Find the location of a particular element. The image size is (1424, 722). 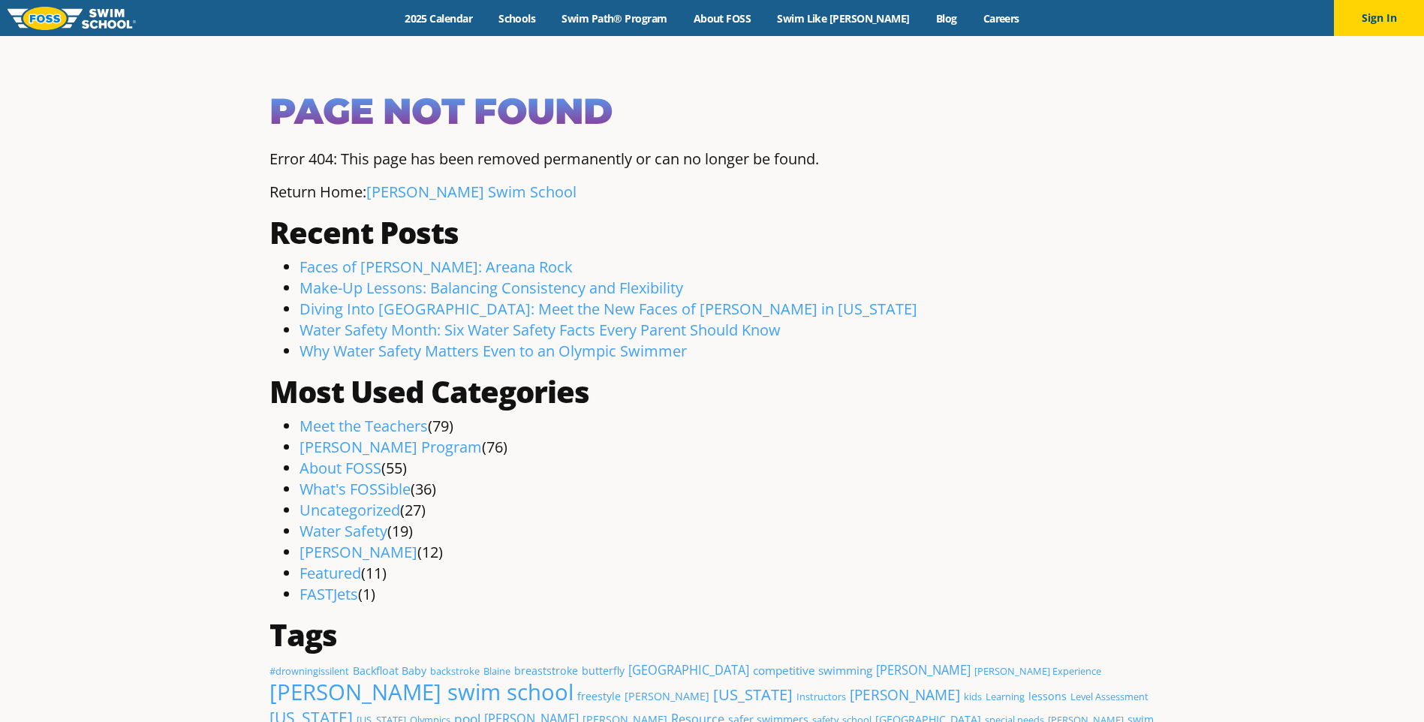

a: freestyle (3 items) is located at coordinates (599, 696).